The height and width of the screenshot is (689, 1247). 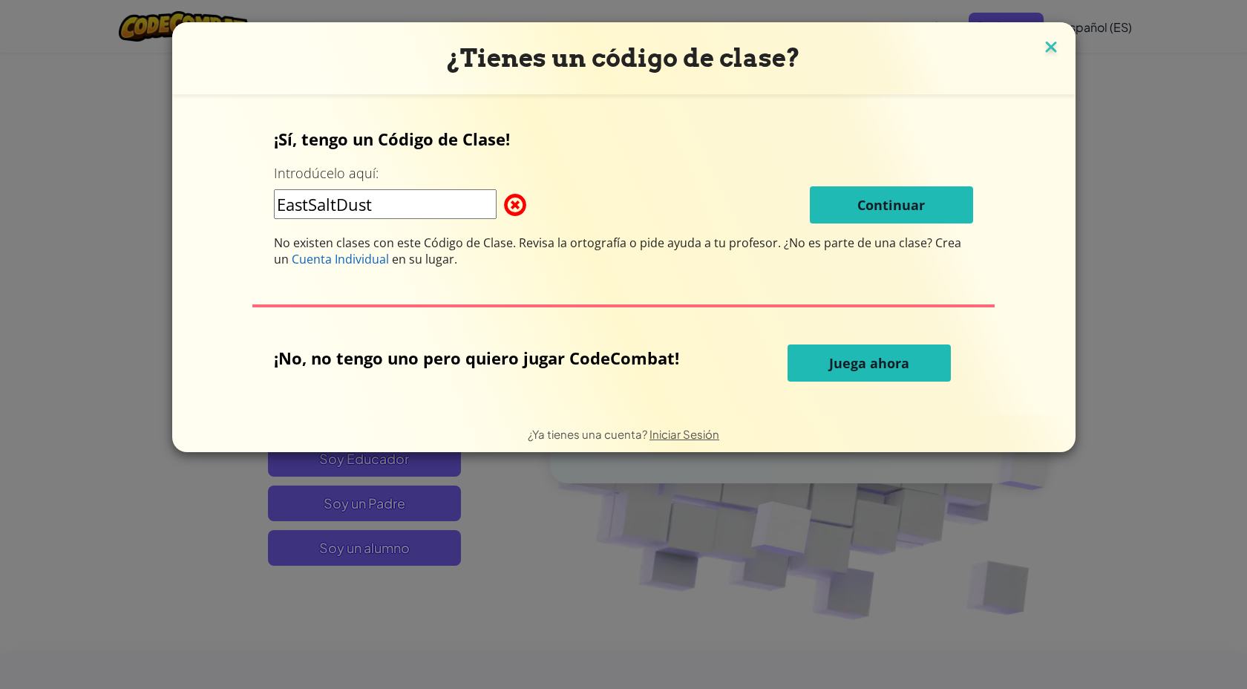 I want to click on span: ¿No es parte de una clase? Crea un, so click(x=617, y=251).